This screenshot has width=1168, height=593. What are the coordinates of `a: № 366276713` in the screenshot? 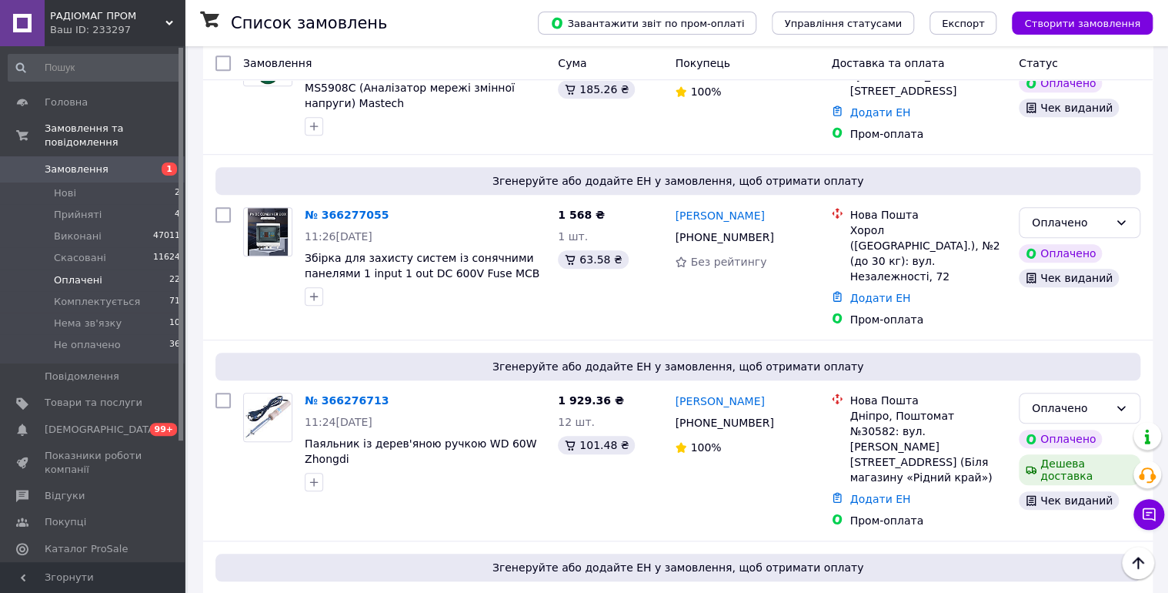 It's located at (346, 400).